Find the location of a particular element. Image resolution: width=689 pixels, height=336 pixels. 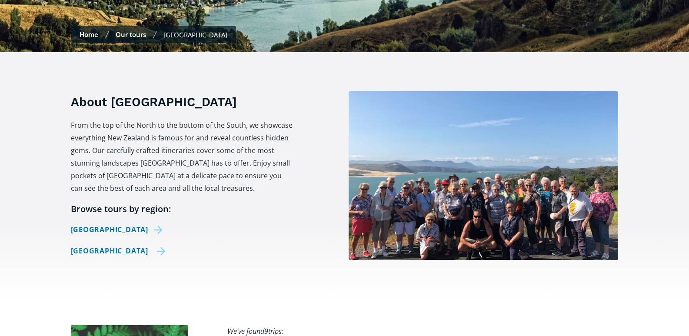

h6: Browse tours by region: is located at coordinates (182, 209).